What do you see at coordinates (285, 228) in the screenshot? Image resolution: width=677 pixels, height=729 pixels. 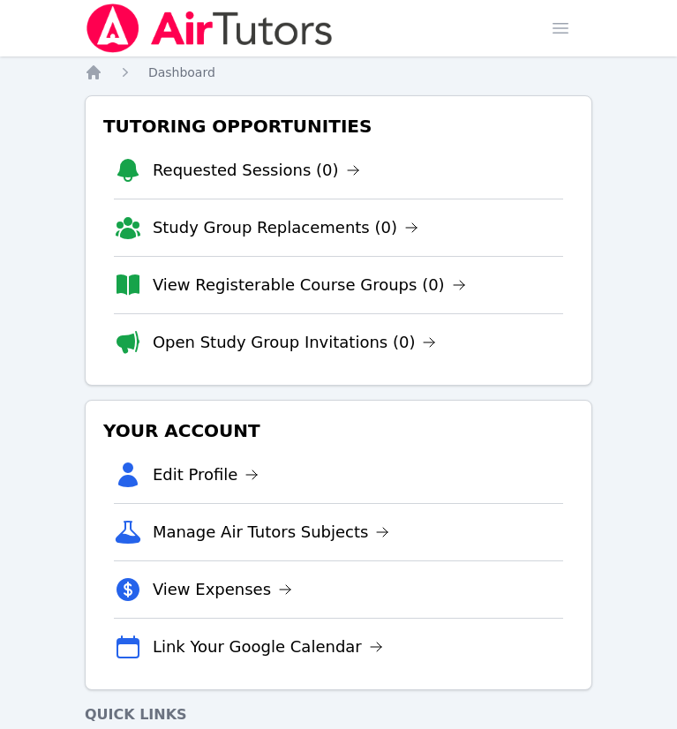 I see `a: Study Group Replacements (0)` at bounding box center [285, 228].